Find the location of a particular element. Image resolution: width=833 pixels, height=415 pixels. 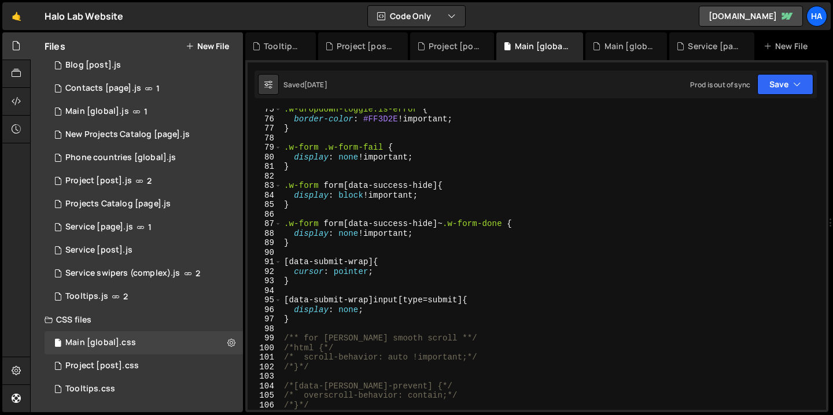

div: 82 is located at coordinates (264, 176).